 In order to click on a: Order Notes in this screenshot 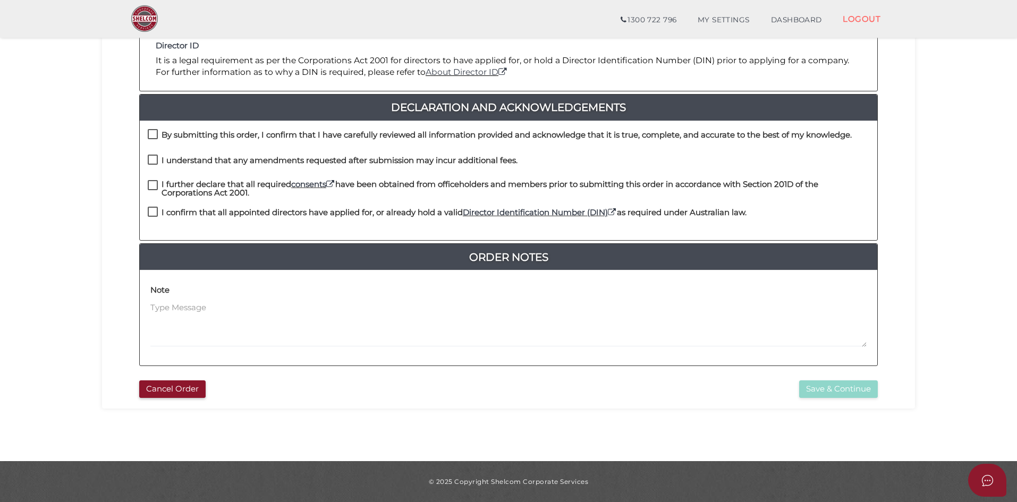, I will do `click(509, 257)`.